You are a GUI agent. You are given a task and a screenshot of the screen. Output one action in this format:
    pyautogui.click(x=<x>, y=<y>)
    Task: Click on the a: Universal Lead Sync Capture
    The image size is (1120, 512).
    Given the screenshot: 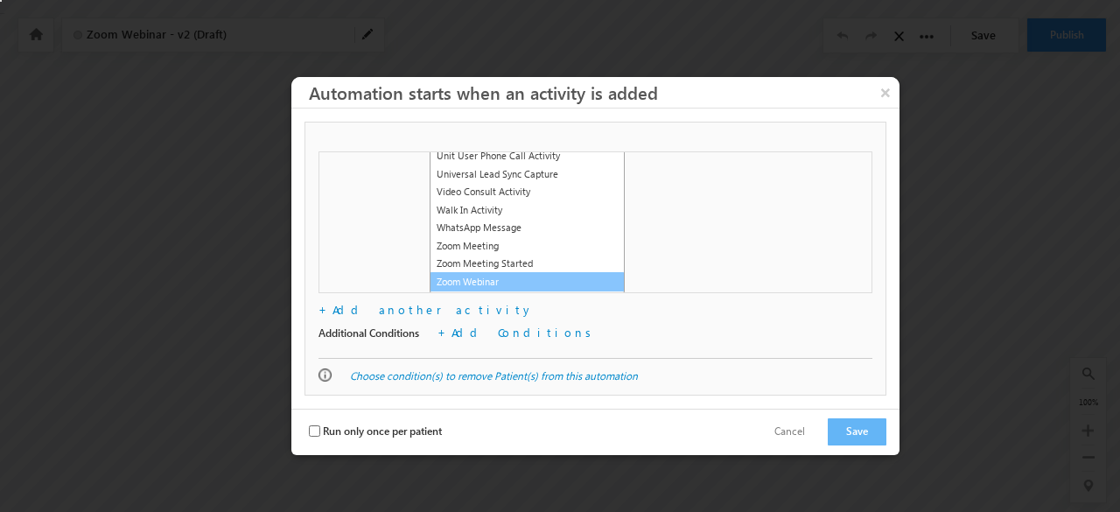 What is the action you would take?
    pyautogui.click(x=527, y=174)
    